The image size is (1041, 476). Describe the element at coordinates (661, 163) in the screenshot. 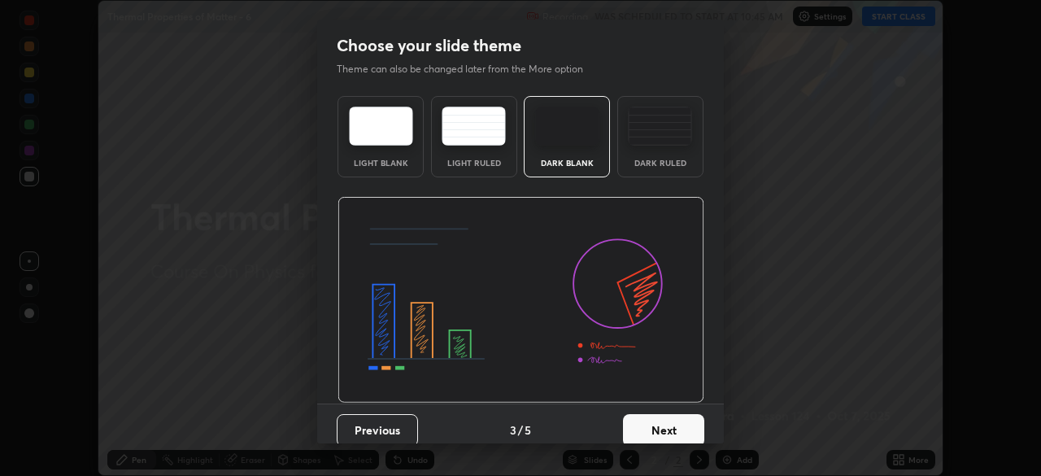

I see `div: Dark Ruled` at that location.